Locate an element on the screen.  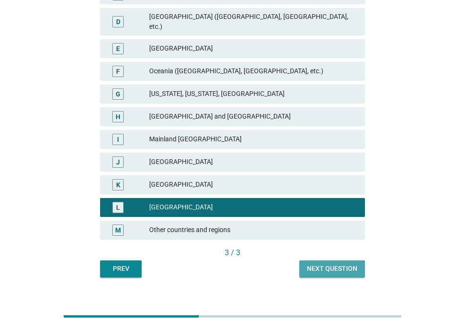
div: I is located at coordinates (118, 139).